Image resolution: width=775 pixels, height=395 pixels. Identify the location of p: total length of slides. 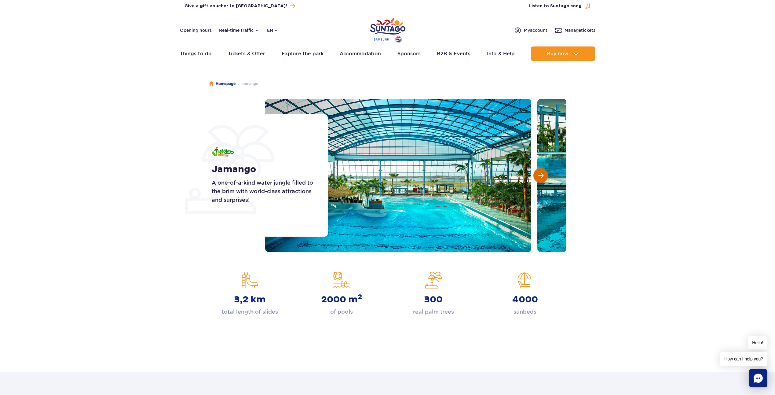
(250, 312).